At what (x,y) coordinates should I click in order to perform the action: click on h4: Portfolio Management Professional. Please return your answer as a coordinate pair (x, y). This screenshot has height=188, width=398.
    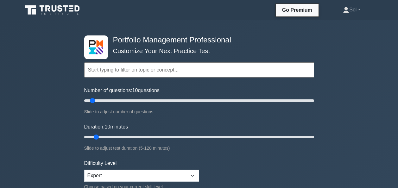
    Looking at the image, I should click on (197, 40).